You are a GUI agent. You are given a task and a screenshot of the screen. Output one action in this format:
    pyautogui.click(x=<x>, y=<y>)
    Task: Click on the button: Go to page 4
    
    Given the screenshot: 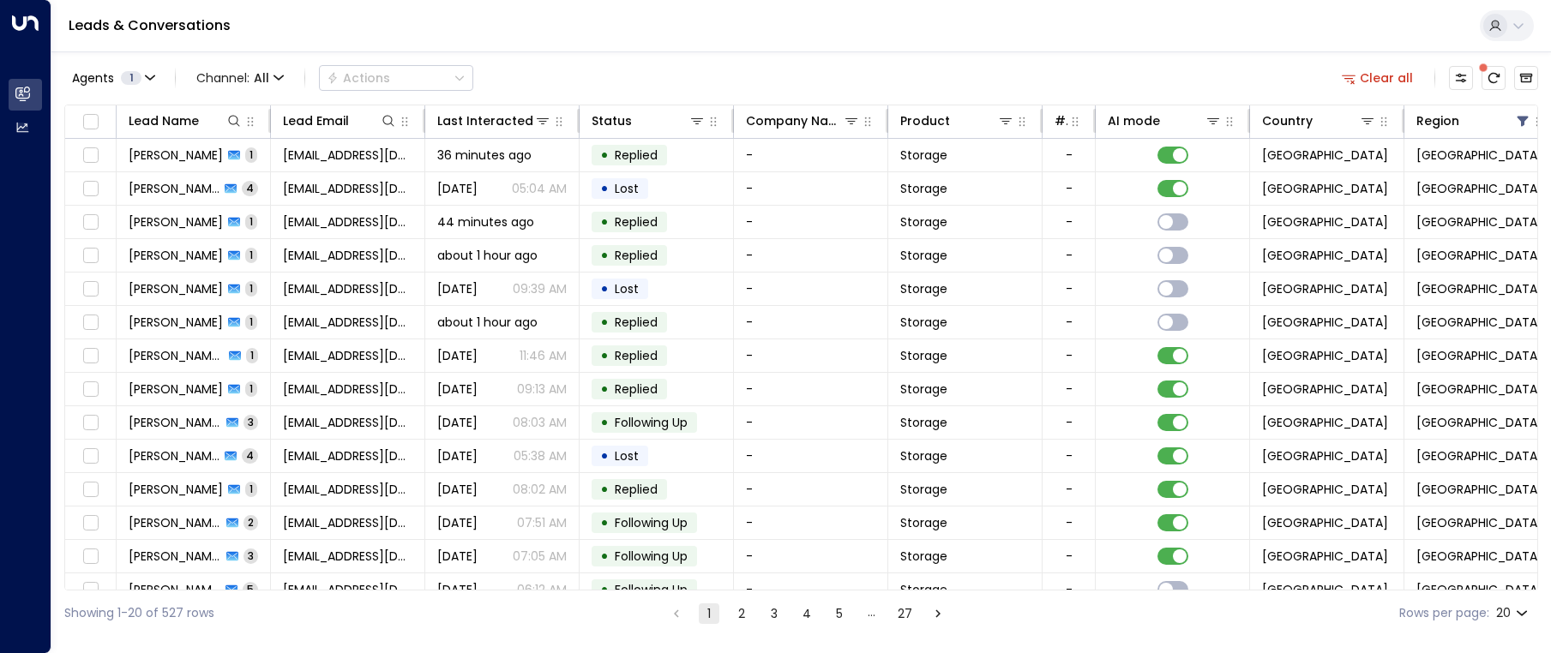 What is the action you would take?
    pyautogui.click(x=807, y=614)
    